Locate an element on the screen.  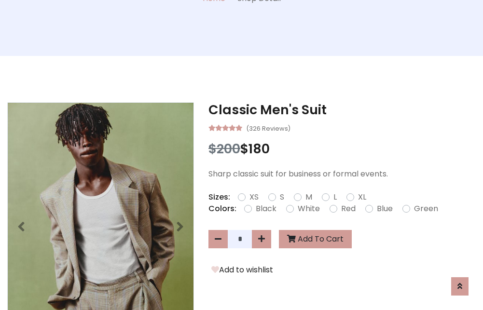
p: Colors: is located at coordinates (222, 209).